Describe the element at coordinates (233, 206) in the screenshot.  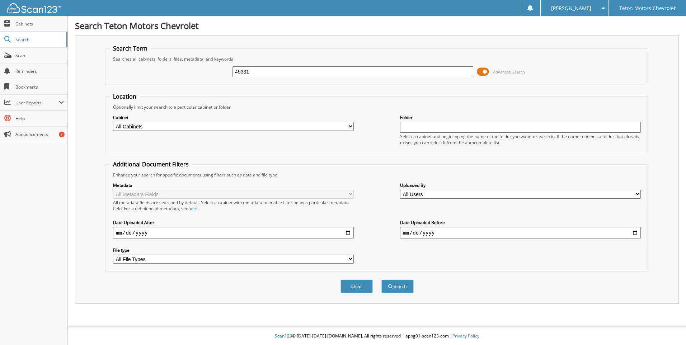
I see `div: All metadata fields are searched by default. Select a cabinet with metadata to enable filtering b...` at that location.